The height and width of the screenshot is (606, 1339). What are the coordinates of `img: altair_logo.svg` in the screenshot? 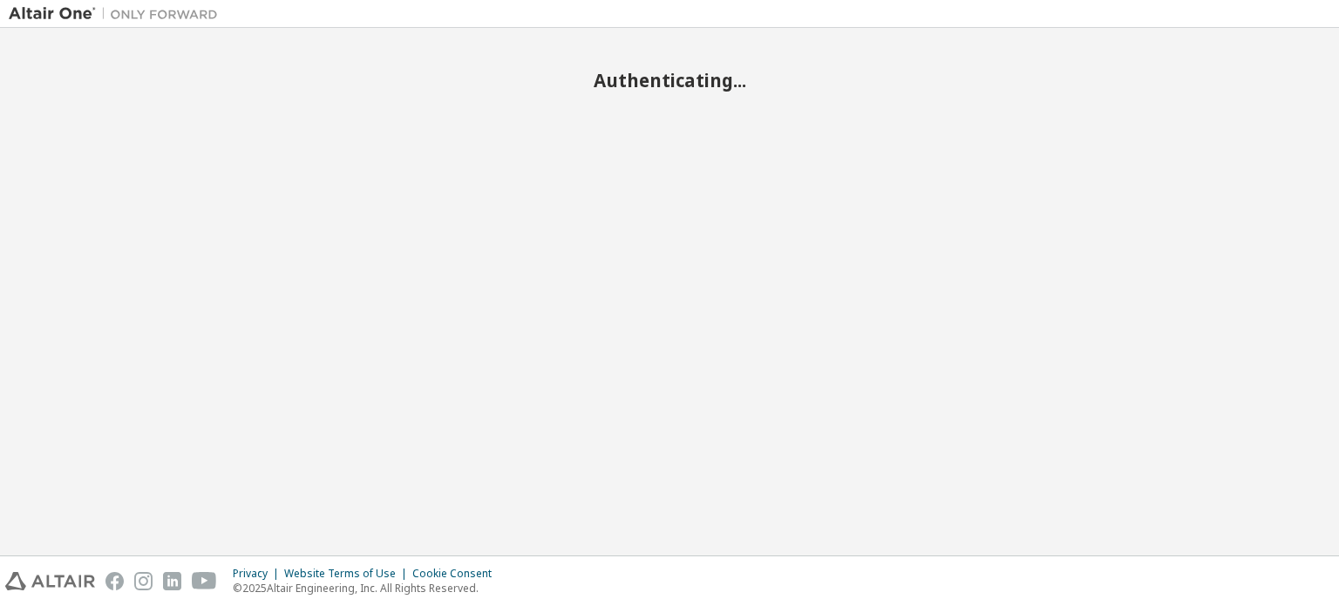 It's located at (50, 581).